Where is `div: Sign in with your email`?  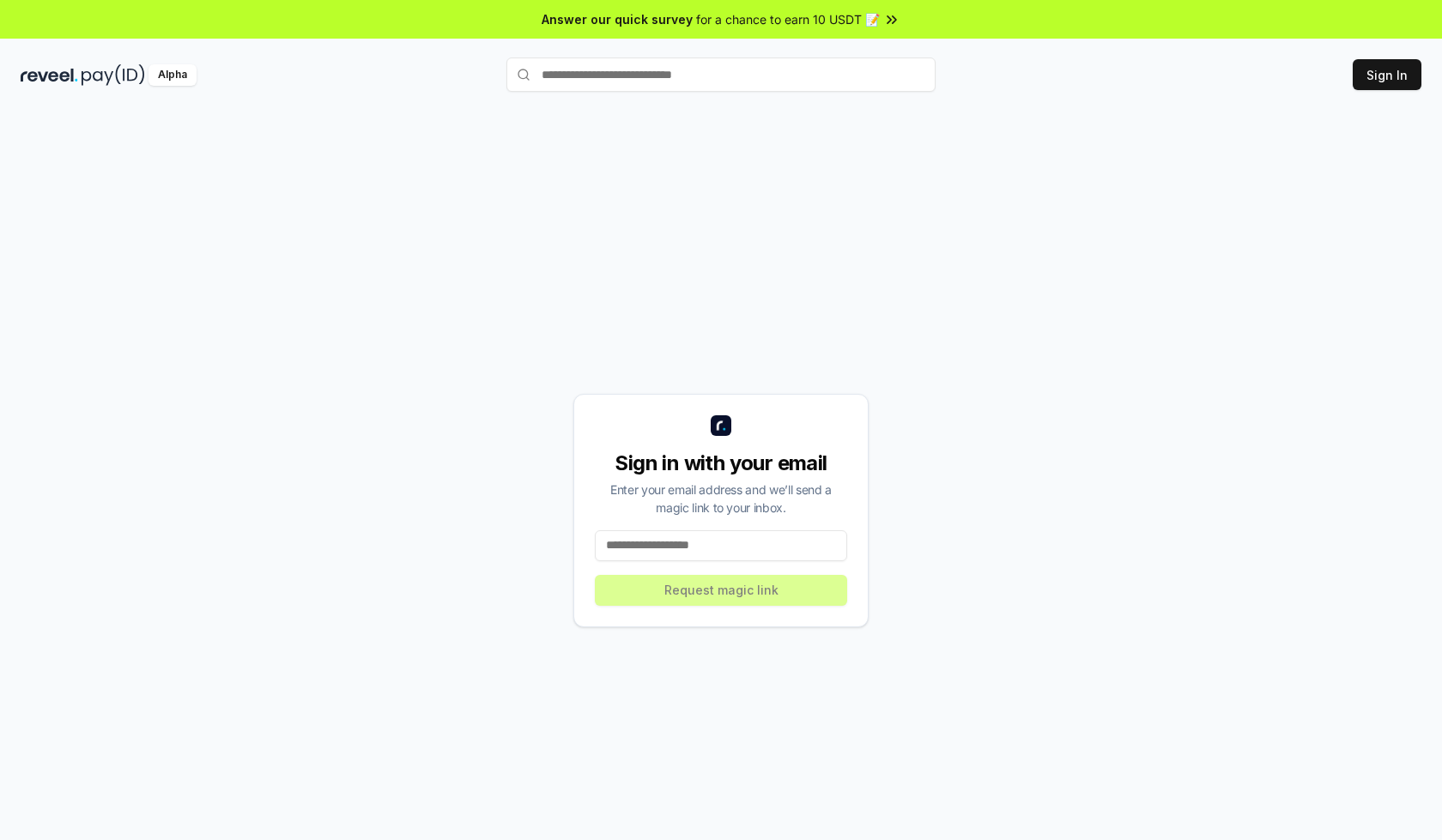
div: Sign in with your email is located at coordinates (721, 464).